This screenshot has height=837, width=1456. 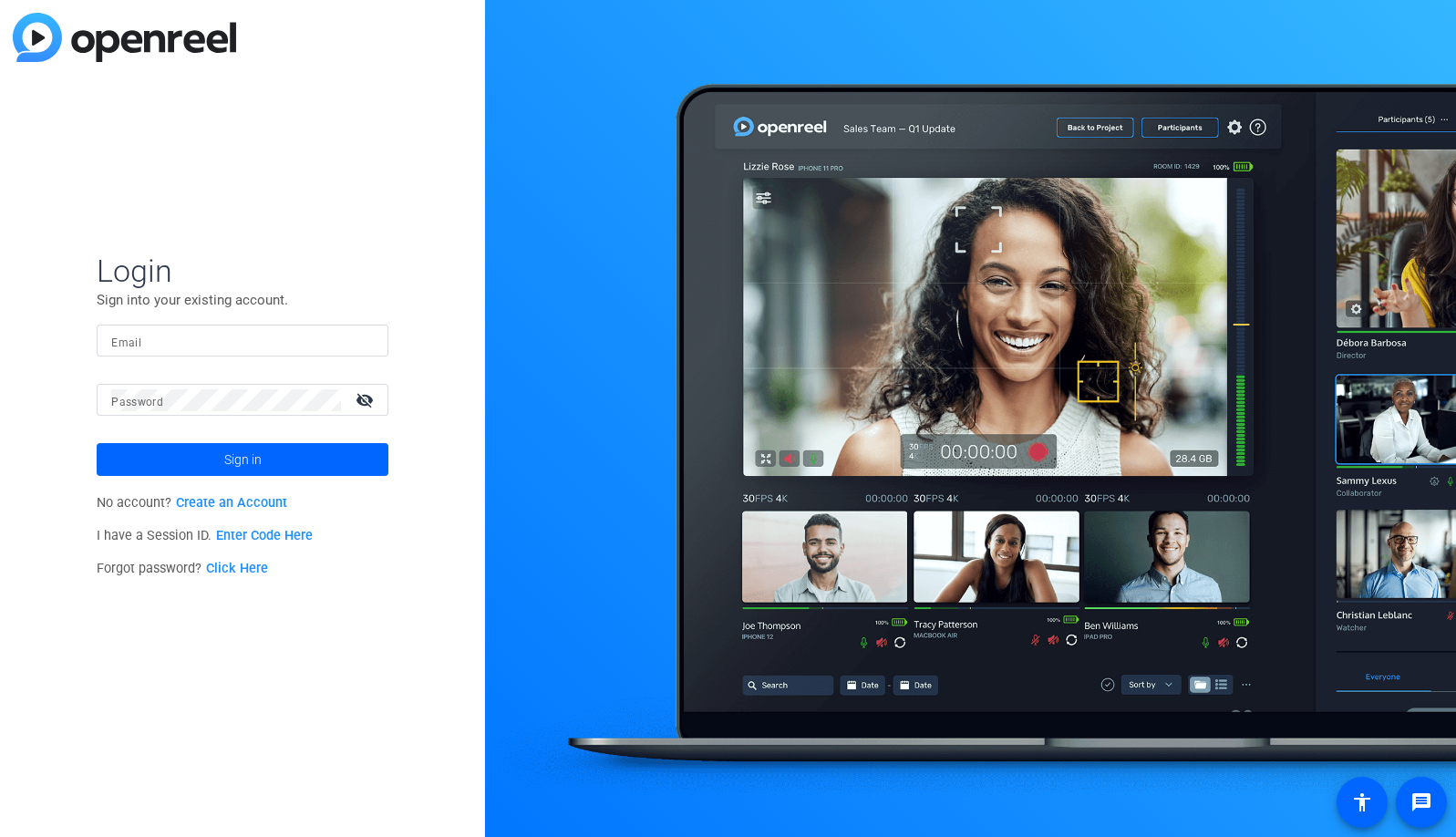 I want to click on span: No account?, so click(x=191, y=502).